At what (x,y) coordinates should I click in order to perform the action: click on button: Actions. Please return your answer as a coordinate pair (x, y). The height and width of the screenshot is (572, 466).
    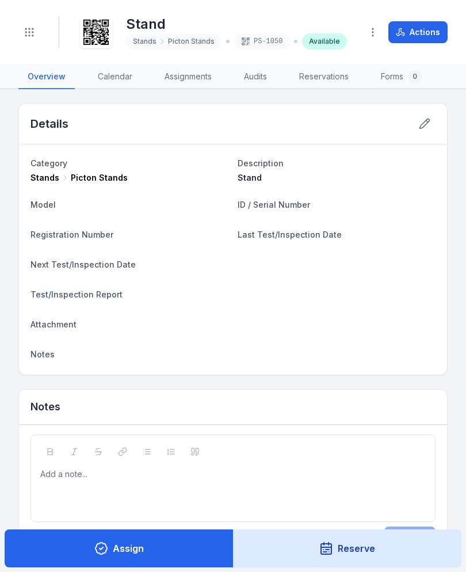
    Looking at the image, I should click on (418, 32).